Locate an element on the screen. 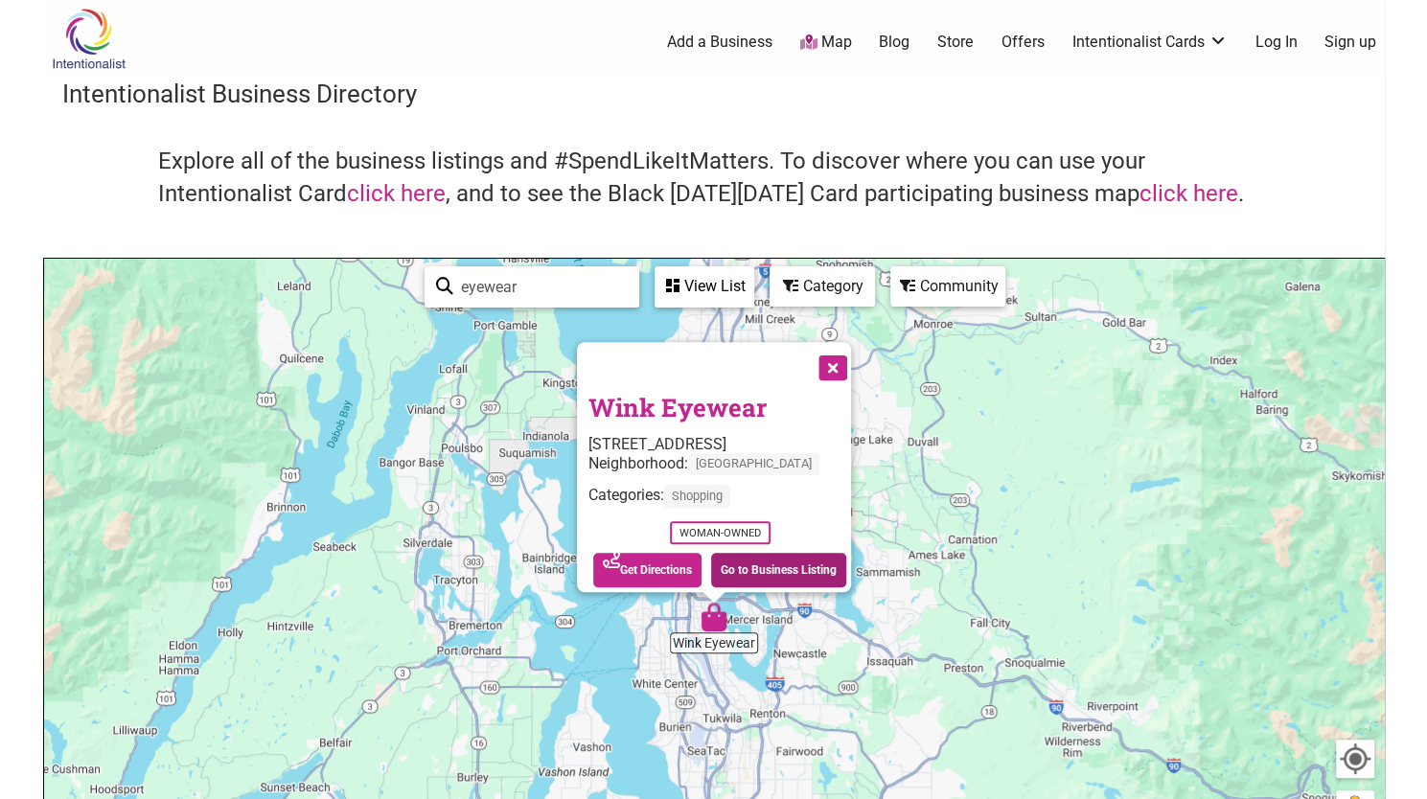 This screenshot has width=1427, height=799. input: Type to find and filter... is located at coordinates (541, 287).